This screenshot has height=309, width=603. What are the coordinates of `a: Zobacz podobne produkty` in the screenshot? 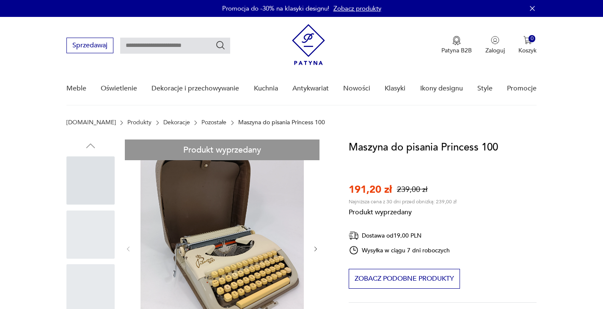 It's located at (404, 279).